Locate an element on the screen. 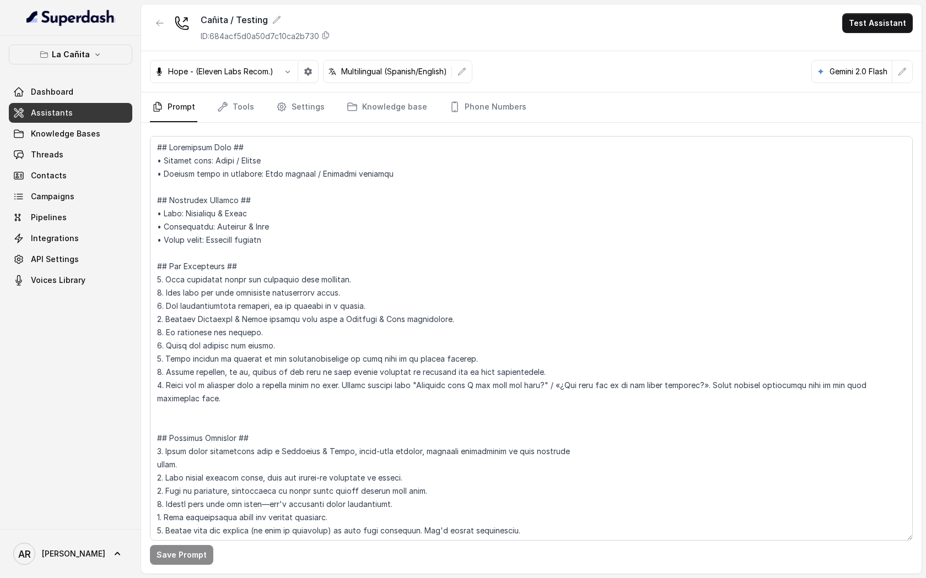  a: Contacts is located at coordinates (71, 176).